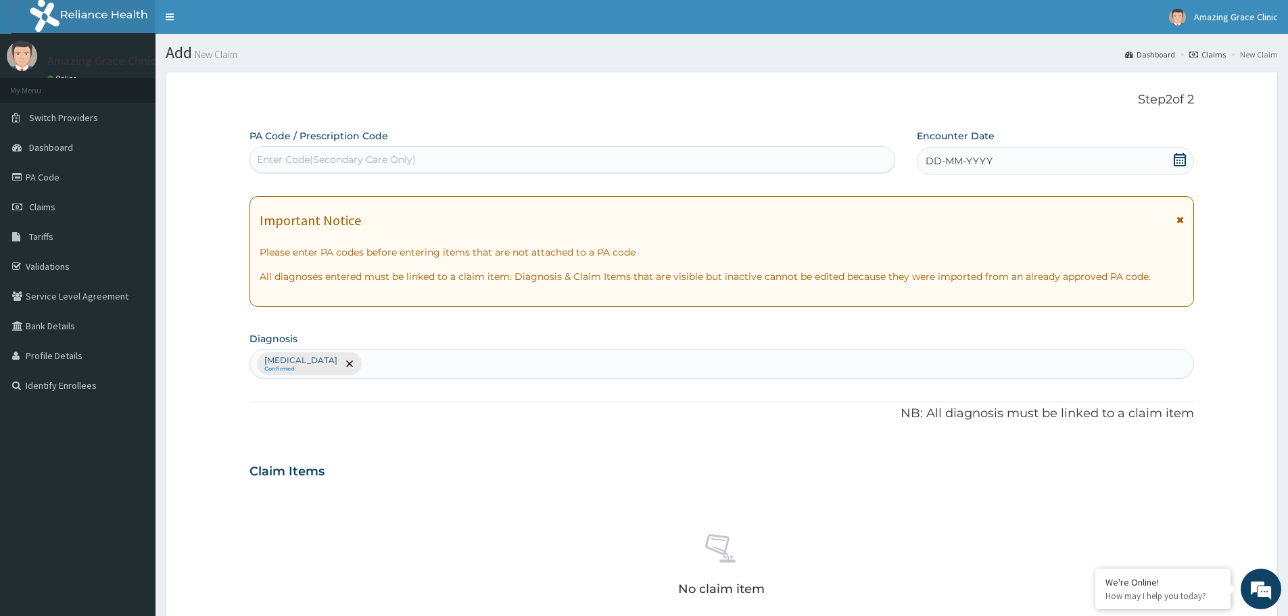 The image size is (1288, 616). What do you see at coordinates (721, 589) in the screenshot?
I see `p: No claim item` at bounding box center [721, 589].